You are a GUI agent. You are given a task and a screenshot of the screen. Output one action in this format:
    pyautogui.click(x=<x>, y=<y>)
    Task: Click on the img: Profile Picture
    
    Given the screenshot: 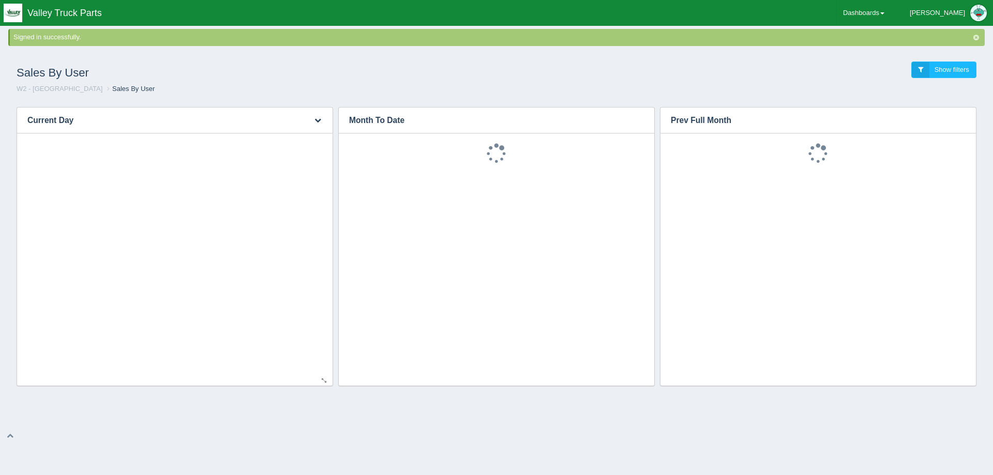 What is the action you would take?
    pyautogui.click(x=978, y=13)
    